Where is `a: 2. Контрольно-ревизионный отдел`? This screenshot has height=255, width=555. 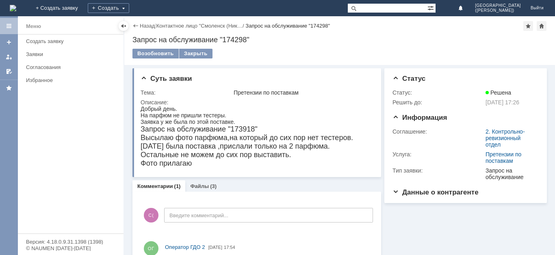
a: 2. Контрольно-ревизионный отдел is located at coordinates (505, 138).